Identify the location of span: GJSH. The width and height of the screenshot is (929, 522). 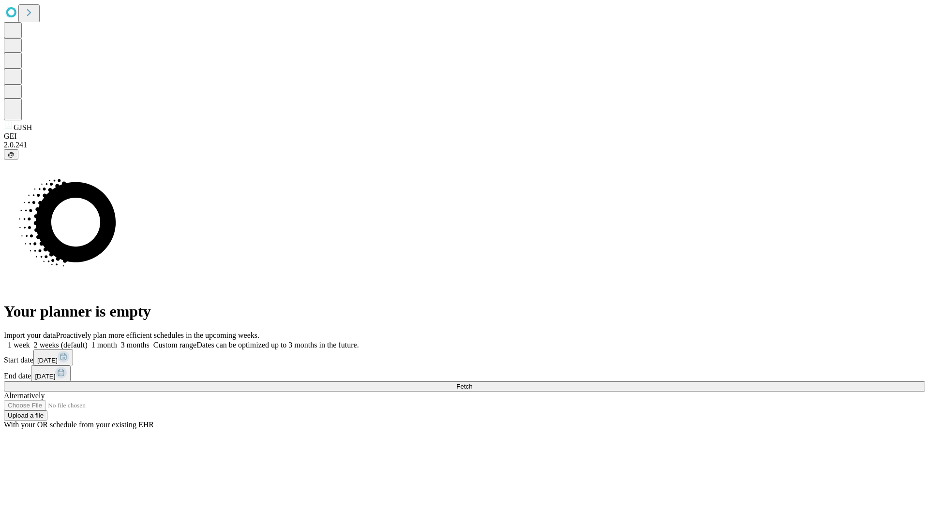
(23, 127).